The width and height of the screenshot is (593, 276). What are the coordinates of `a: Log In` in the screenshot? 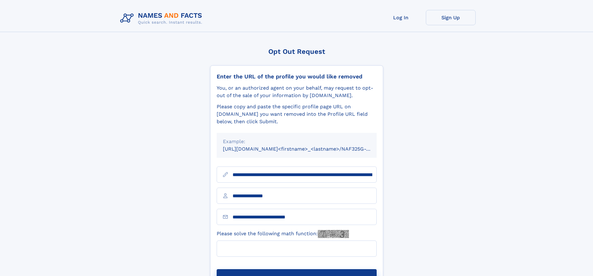 It's located at (401, 17).